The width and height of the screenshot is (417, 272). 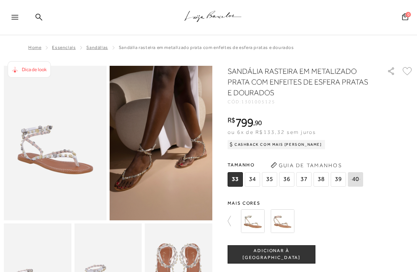 What do you see at coordinates (272, 132) in the screenshot?
I see `span: ou 6x de R$133,32 sem juros` at bounding box center [272, 132].